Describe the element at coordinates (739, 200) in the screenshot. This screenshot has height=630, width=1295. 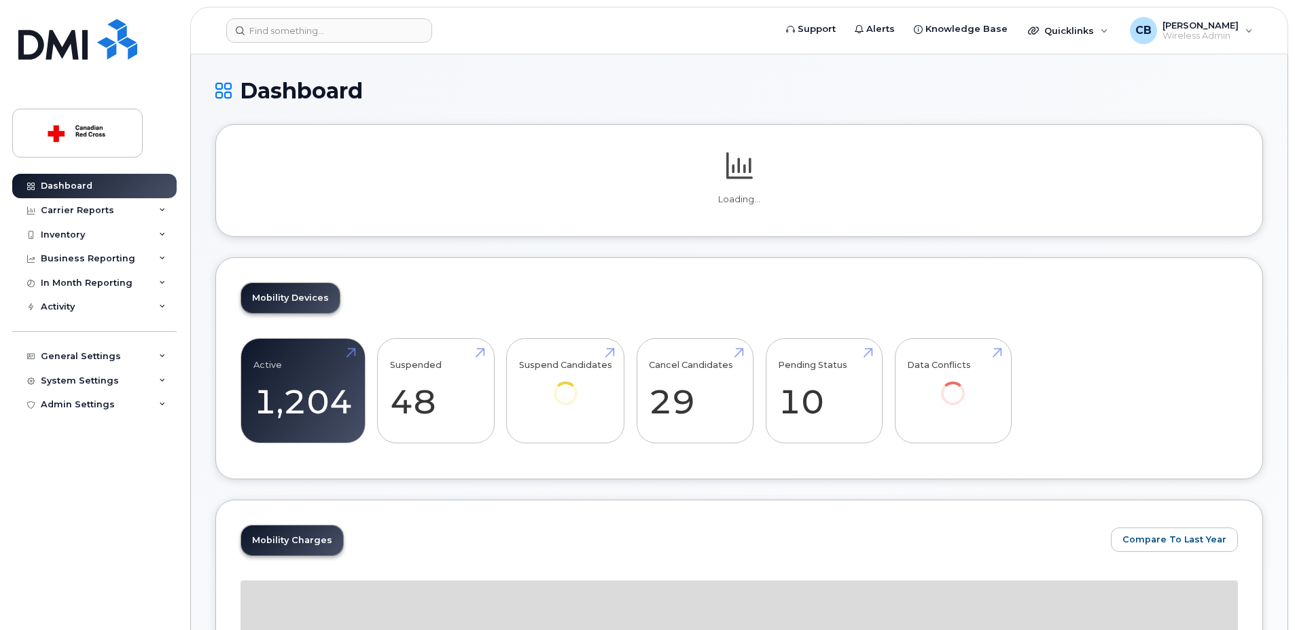
I see `p: Loading...` at that location.